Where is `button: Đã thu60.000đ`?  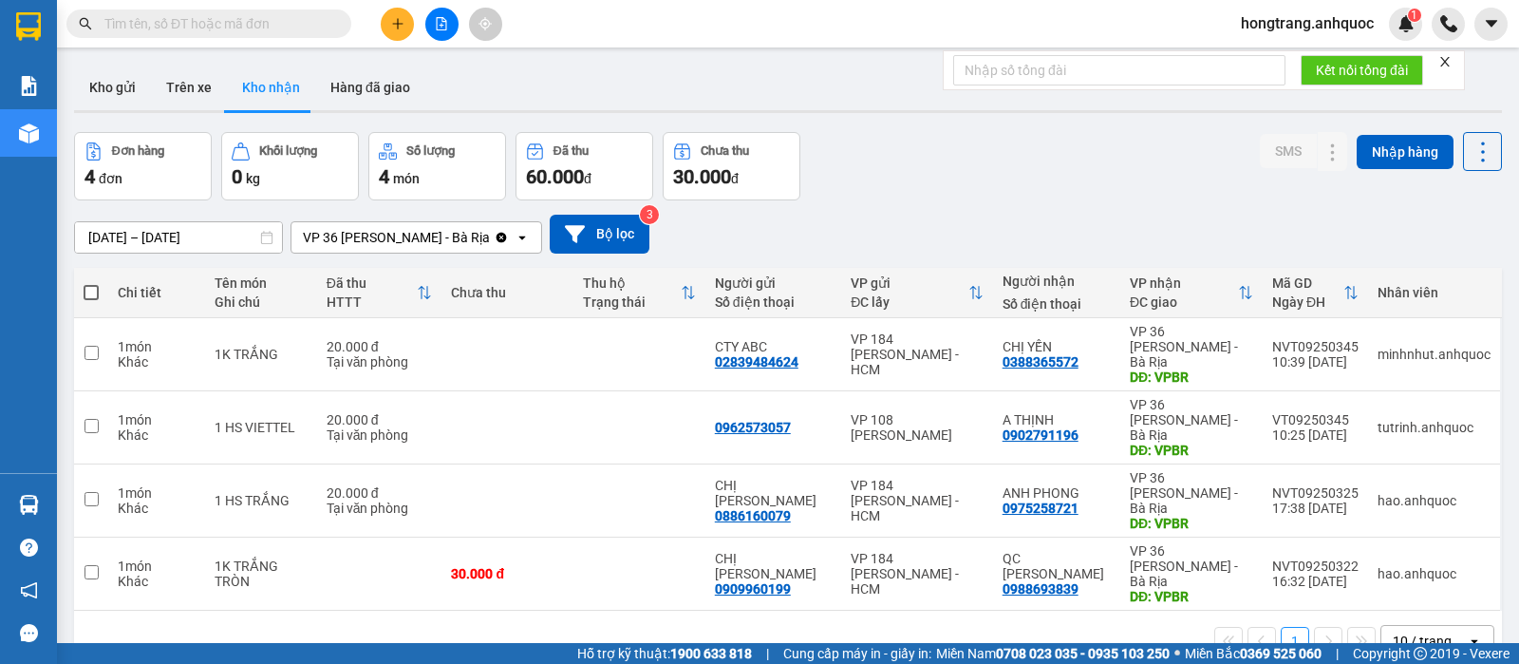
button: Đã thu60.000đ is located at coordinates (584, 166).